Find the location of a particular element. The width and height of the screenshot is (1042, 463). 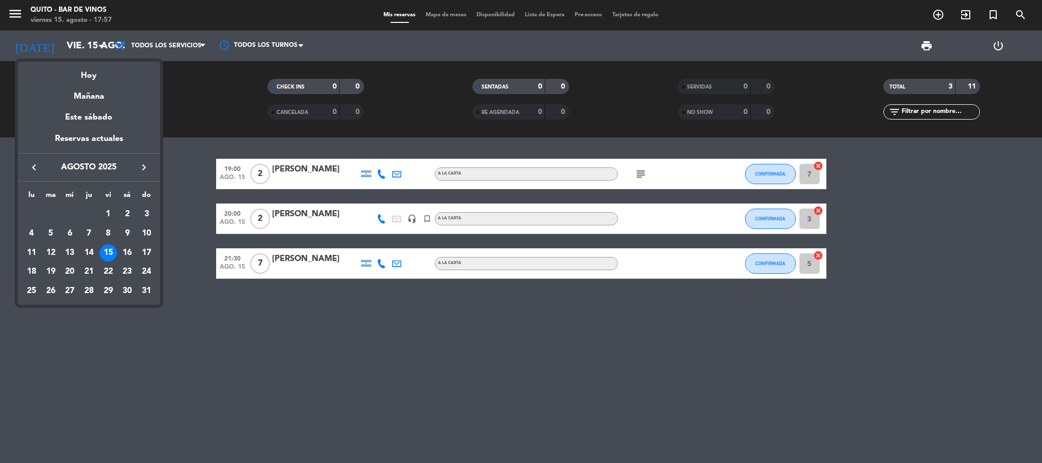

div: 8 is located at coordinates (108, 233).